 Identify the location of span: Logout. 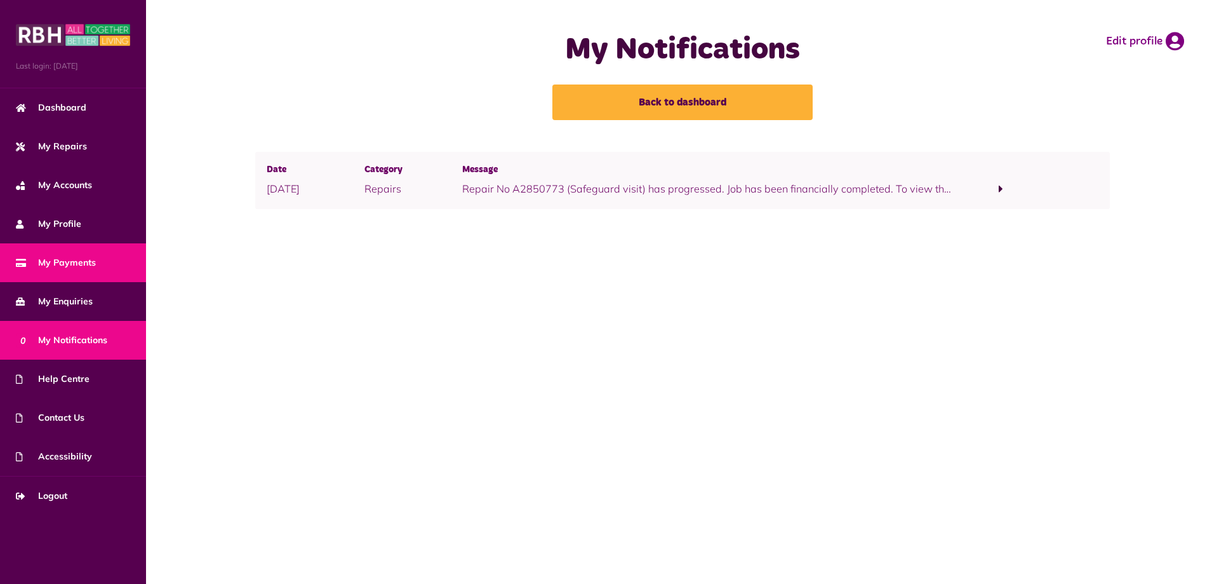
(41, 495).